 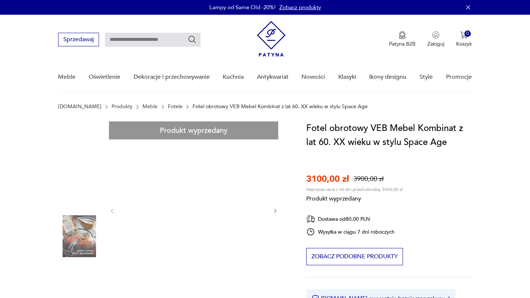 What do you see at coordinates (354, 189) in the screenshot?
I see `p: Najniższa cena z 30 dni przed obniżką: 3900,00 zł` at bounding box center [354, 189].